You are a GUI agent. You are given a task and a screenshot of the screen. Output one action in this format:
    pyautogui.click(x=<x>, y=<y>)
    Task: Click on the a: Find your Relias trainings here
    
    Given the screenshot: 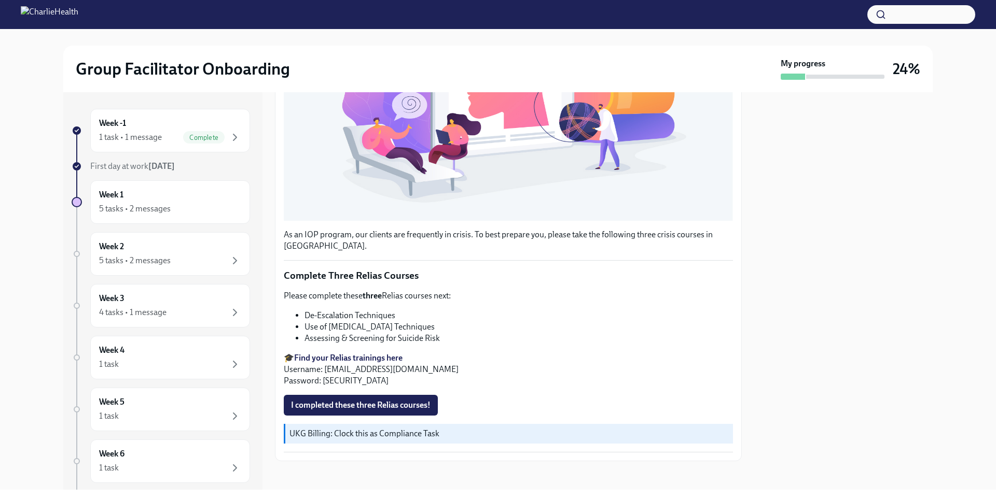 What is the action you would take?
    pyautogui.click(x=348, y=358)
    